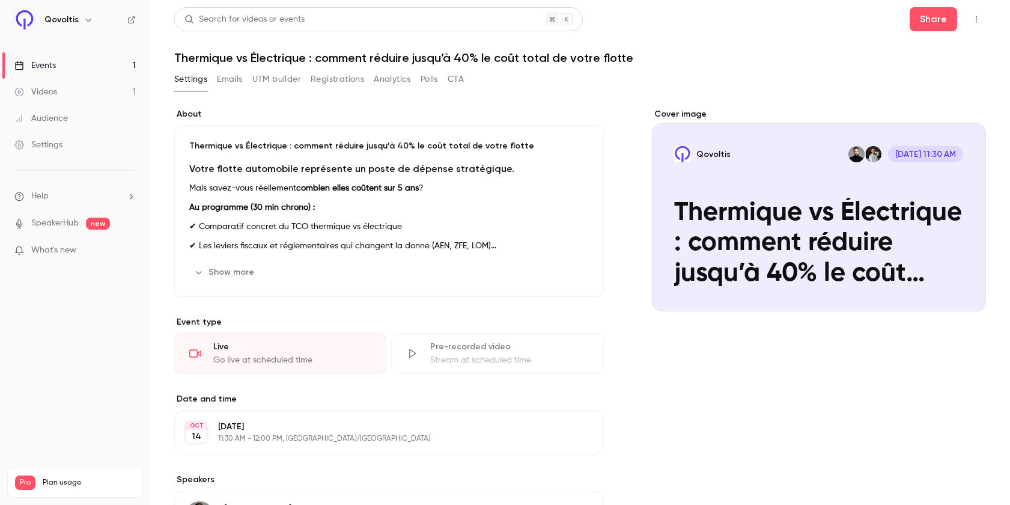 This screenshot has height=505, width=1010. Describe the element at coordinates (280, 353) in the screenshot. I see `div: LiveGo live at scheduled time` at that location.